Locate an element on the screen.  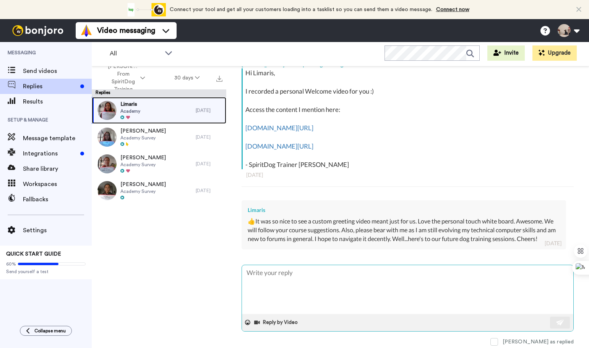
span: All is located at coordinates (135, 54).